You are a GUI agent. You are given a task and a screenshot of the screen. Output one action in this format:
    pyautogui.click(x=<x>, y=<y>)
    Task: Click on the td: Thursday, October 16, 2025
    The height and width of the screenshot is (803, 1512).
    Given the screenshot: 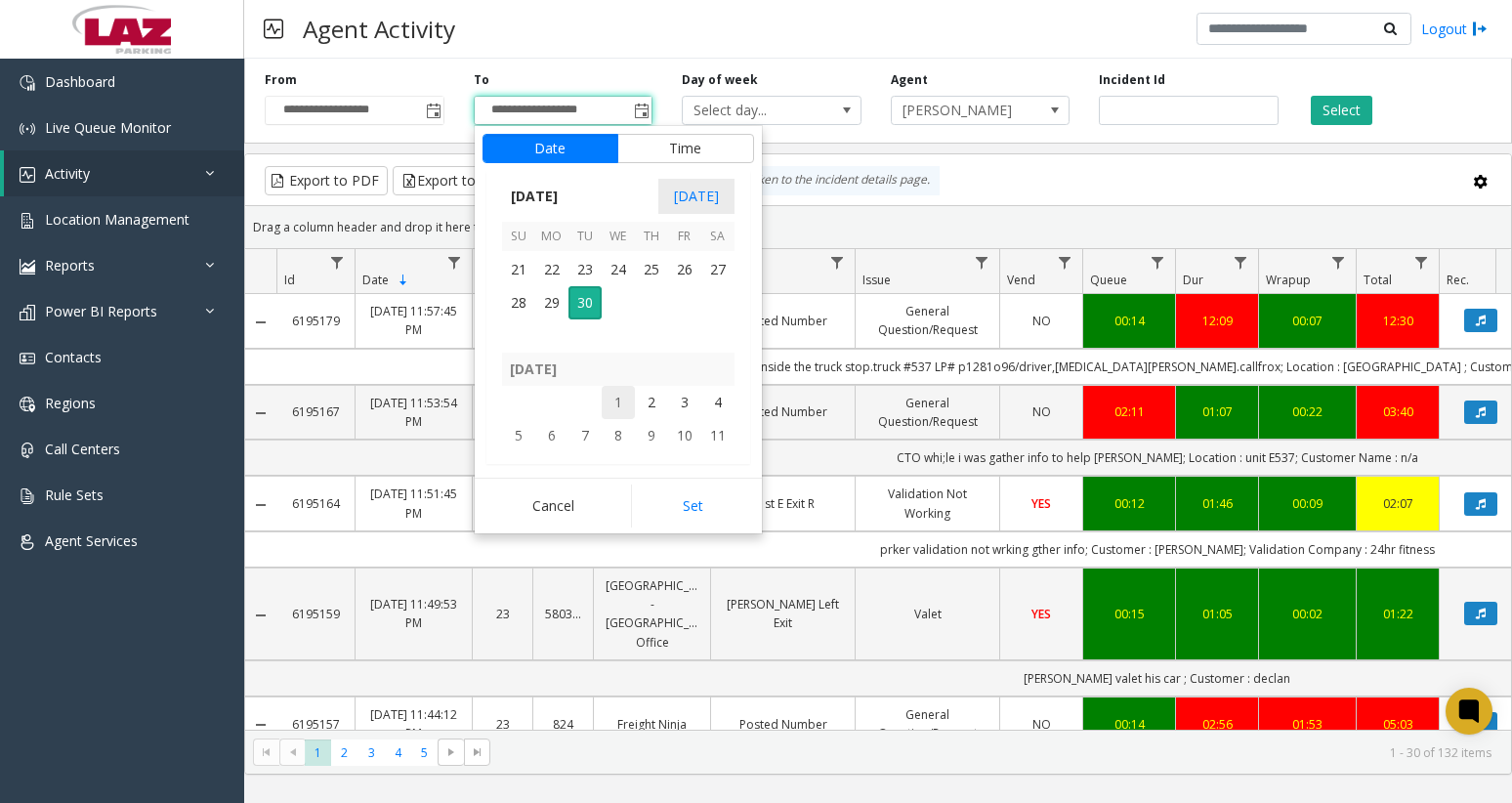 What is the action you would take?
    pyautogui.click(x=651, y=468)
    